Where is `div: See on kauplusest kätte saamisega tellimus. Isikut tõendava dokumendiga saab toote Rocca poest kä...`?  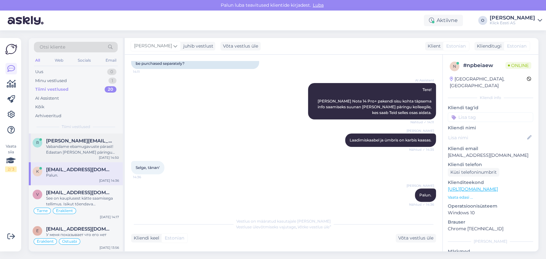
div: See on kauplusest kätte saamisega tellimus. Isikut tõendava dokumendiga saab toote Rocca poest kä... is located at coordinates (82, 201).